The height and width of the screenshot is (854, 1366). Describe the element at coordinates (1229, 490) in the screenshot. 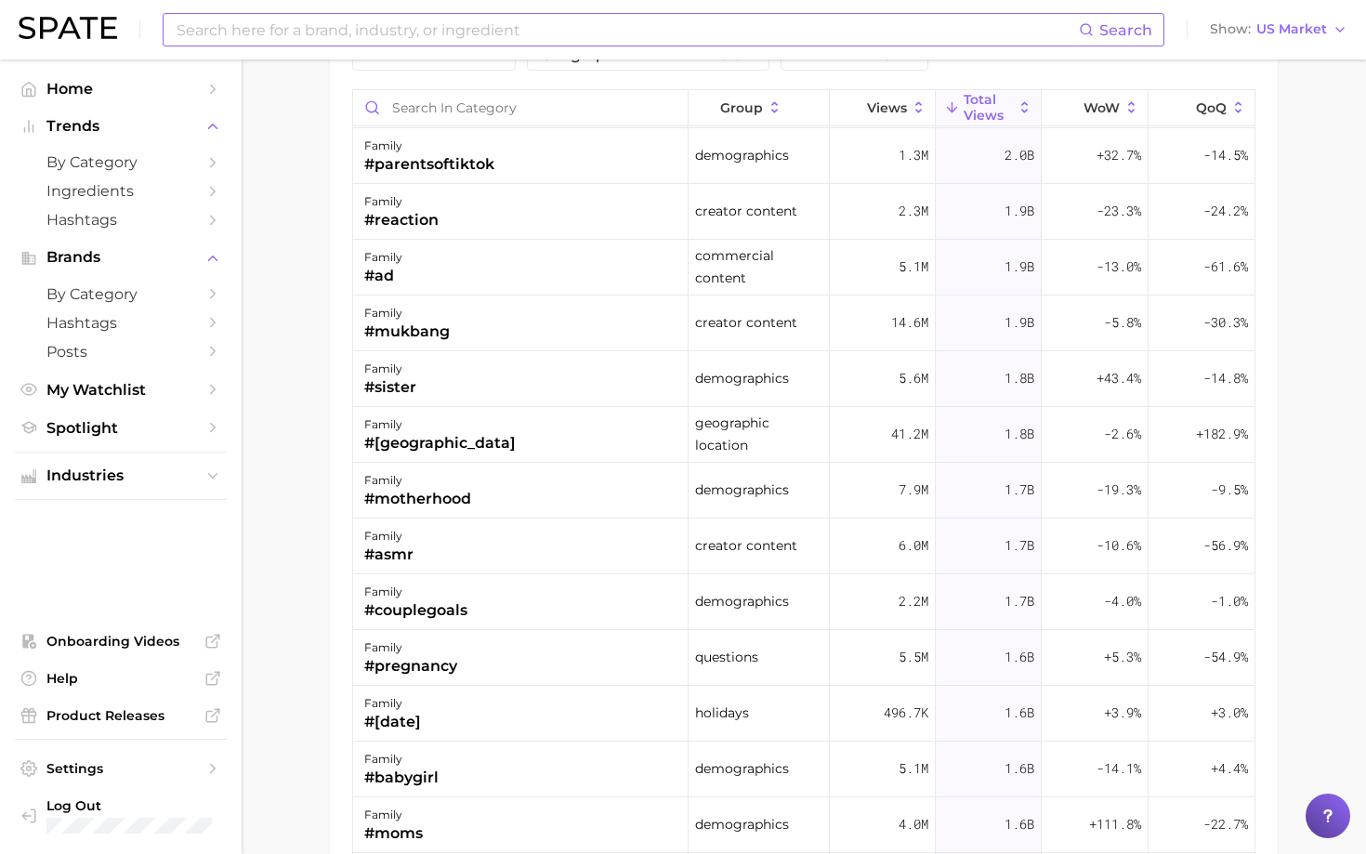

I see `span: -9.5%` at that location.